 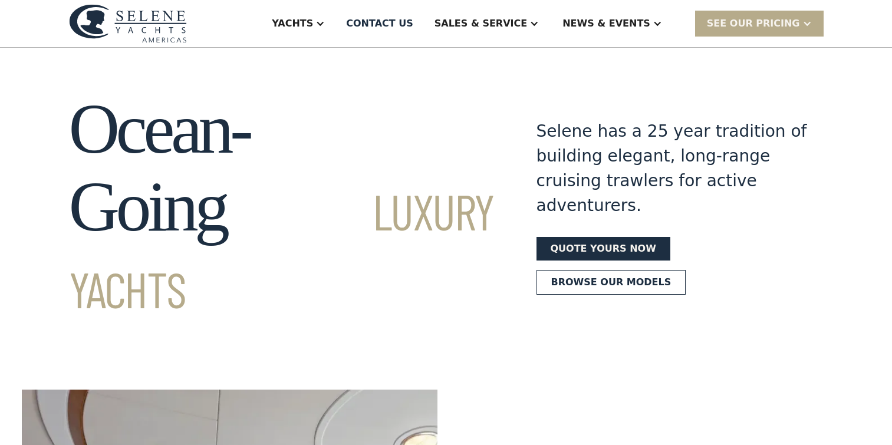 What do you see at coordinates (292, 24) in the screenshot?
I see `div: Yachts` at bounding box center [292, 24].